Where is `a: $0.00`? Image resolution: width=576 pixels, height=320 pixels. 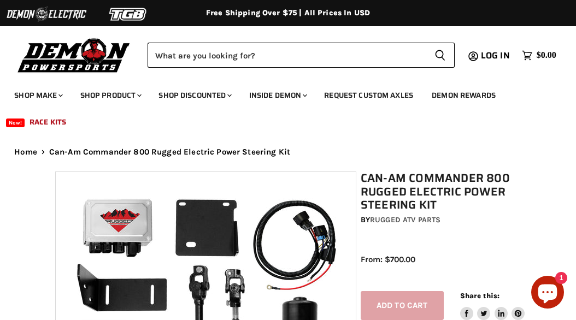 a: $0.00 is located at coordinates (539, 55).